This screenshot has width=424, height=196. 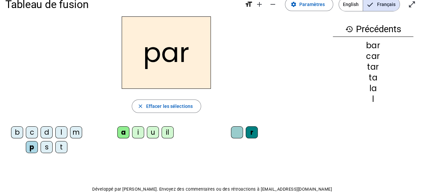 I want to click on div: u, so click(x=153, y=132).